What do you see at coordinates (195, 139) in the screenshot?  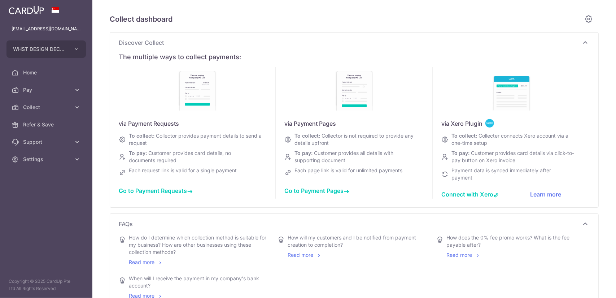 I see `span: Collector provides payment details to send a request` at bounding box center [195, 139].